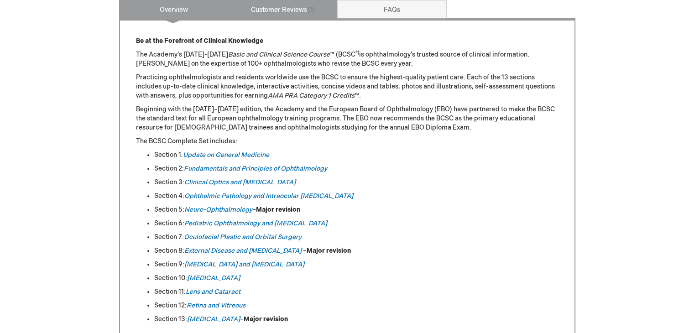 The image size is (694, 333). I want to click on li: Section 4:, so click(356, 196).